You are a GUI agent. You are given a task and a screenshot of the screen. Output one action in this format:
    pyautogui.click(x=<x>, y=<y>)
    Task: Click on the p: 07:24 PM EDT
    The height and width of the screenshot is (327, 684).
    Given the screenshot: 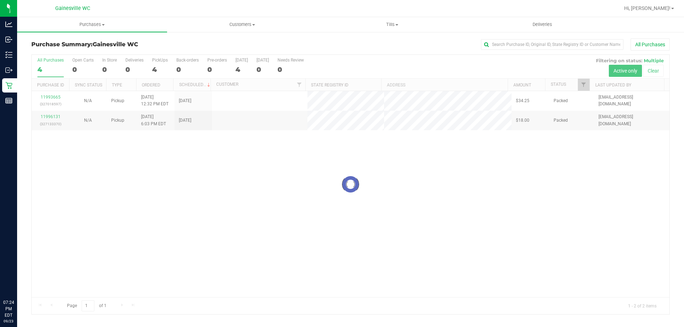 What is the action you would take?
    pyautogui.click(x=9, y=309)
    